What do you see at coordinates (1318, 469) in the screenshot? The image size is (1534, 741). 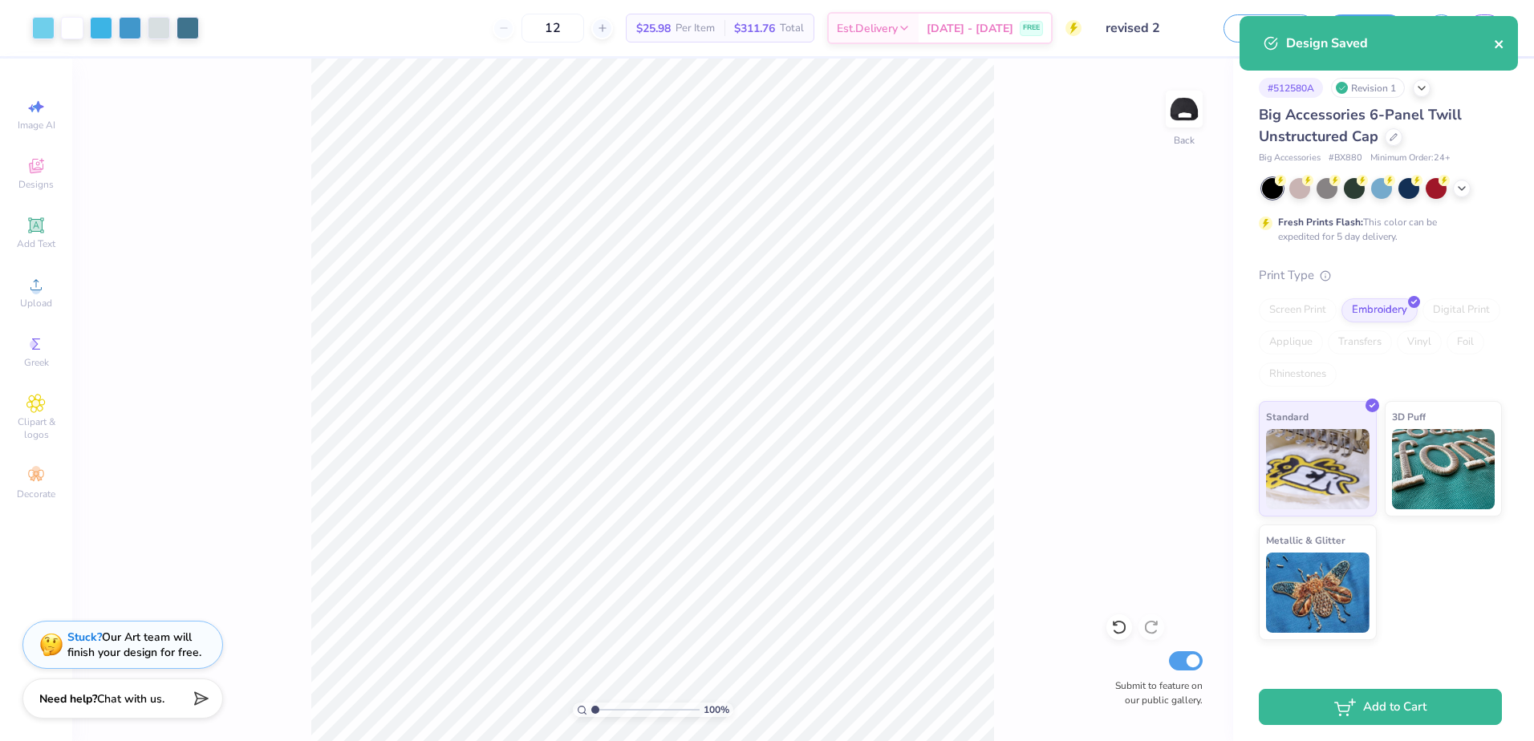 I see `img: Standard` at bounding box center [1318, 469].